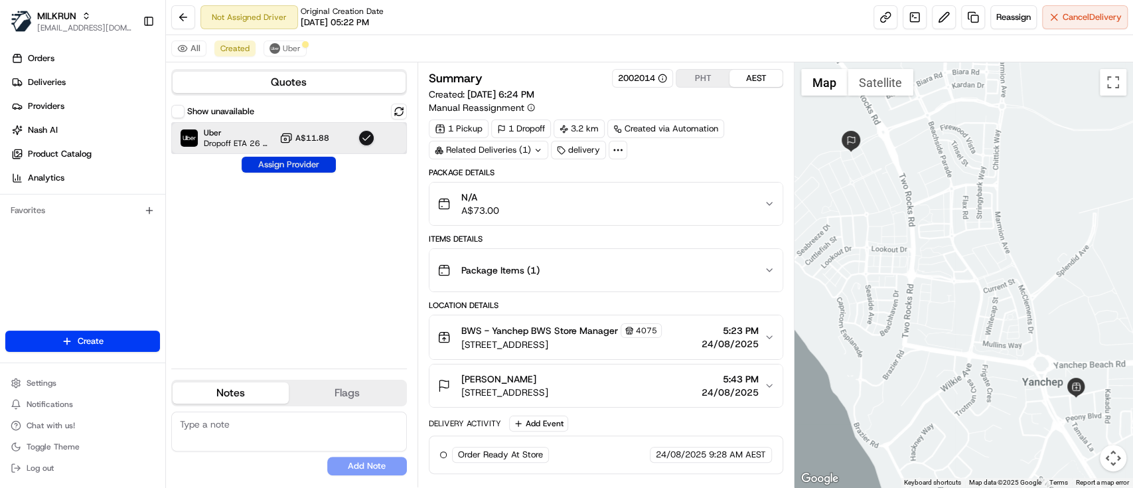 Image resolution: width=1133 pixels, height=488 pixels. I want to click on span: Log out, so click(40, 468).